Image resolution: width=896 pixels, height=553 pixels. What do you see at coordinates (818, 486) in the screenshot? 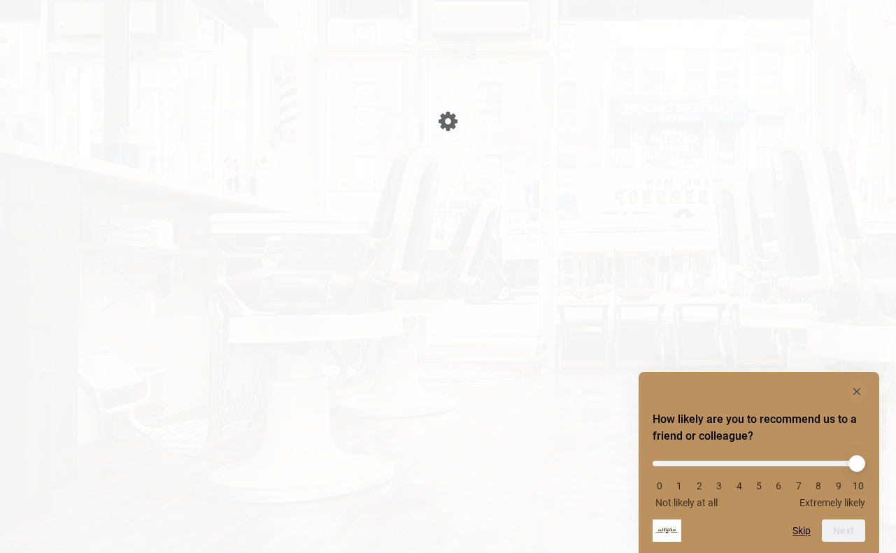
I see `li: 8` at bounding box center [818, 486].